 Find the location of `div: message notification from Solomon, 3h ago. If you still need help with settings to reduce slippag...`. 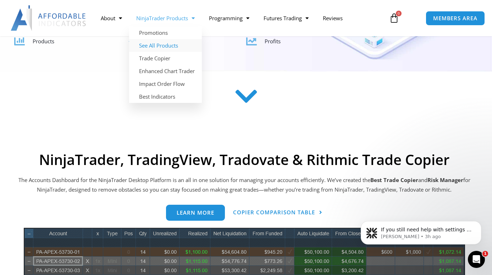

div: message notification from Solomon, 3h ago. If you still need help with settings to reduce slippag... is located at coordinates (71, 27).